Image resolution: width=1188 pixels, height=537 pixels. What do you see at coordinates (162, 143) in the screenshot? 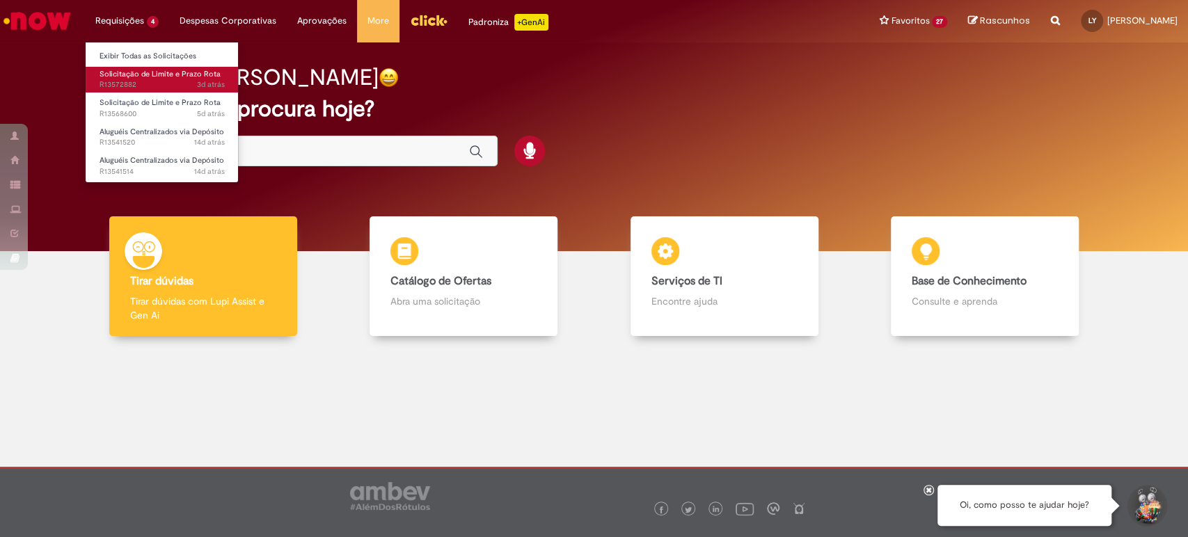
I see `span: R13541520` at bounding box center [162, 143].